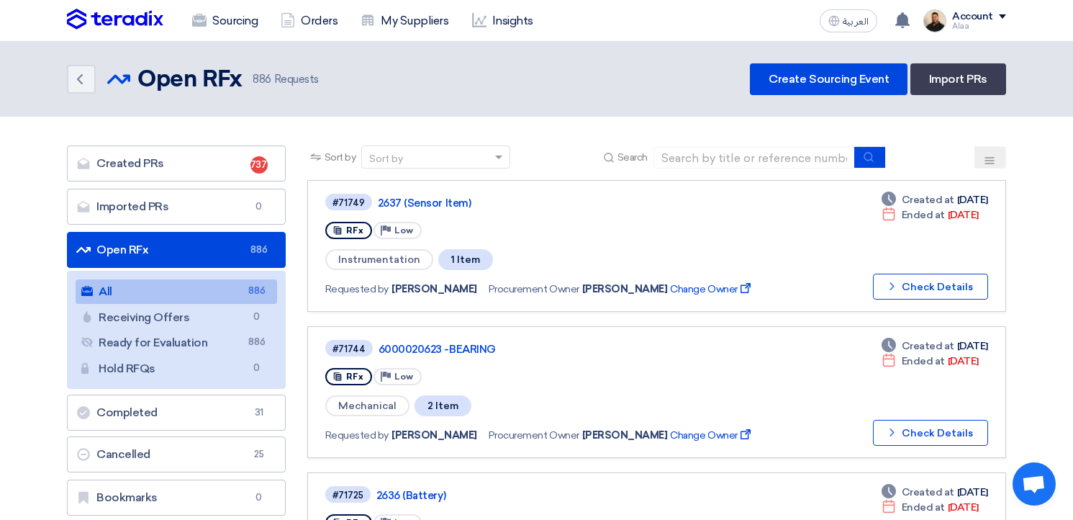 Image resolution: width=1073 pixels, height=520 pixels. Describe the element at coordinates (349, 348) in the screenshot. I see `div: #71744` at that location.